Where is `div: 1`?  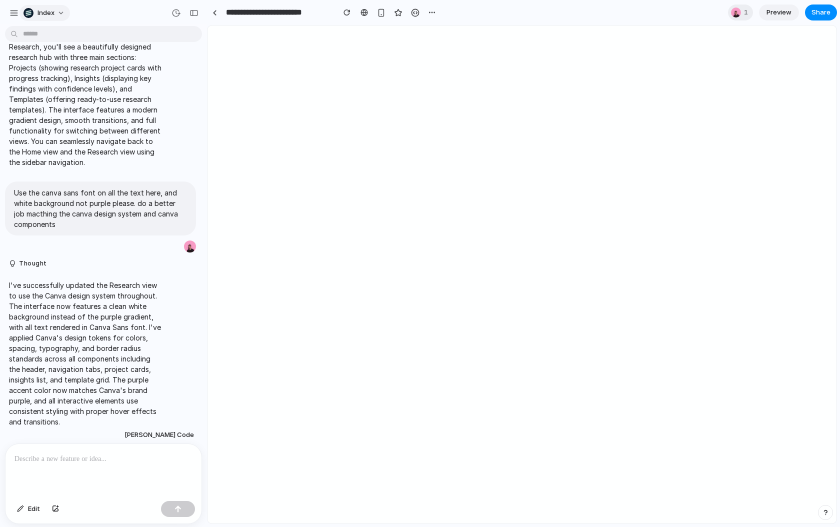
div: 1 is located at coordinates (741, 13).